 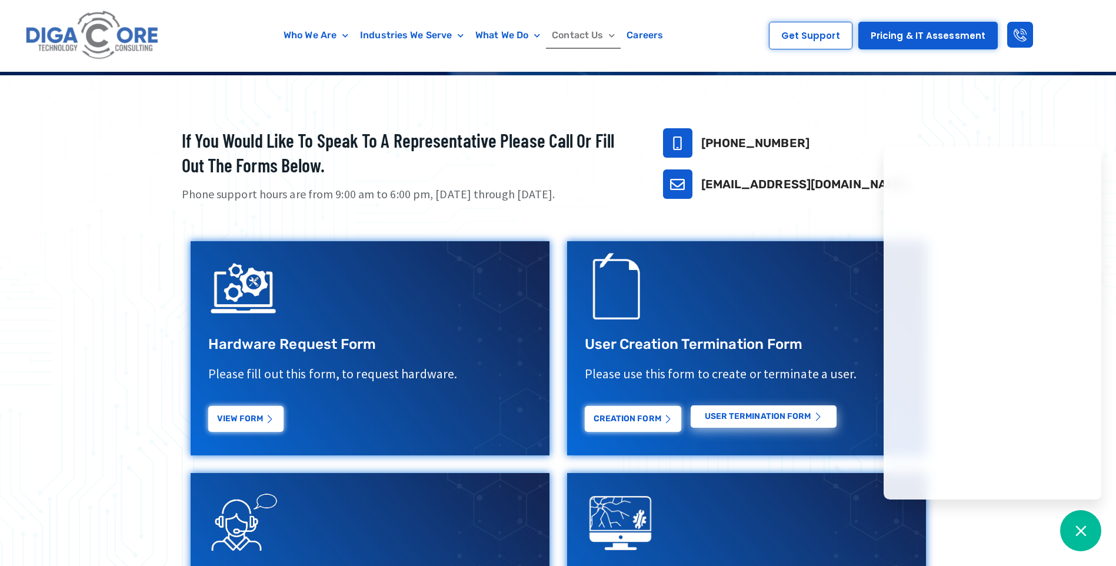 What do you see at coordinates (645, 35) in the screenshot?
I see `a: Careers` at bounding box center [645, 35].